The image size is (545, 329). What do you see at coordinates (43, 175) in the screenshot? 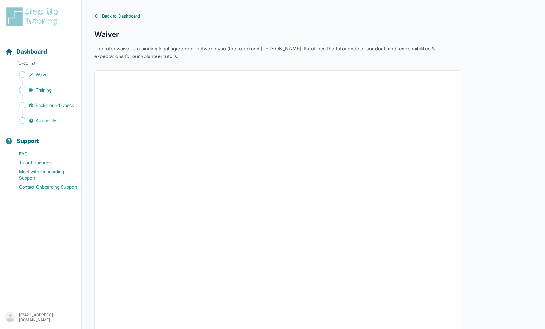
I see `a: Meet with Onboarding Support` at bounding box center [43, 175].